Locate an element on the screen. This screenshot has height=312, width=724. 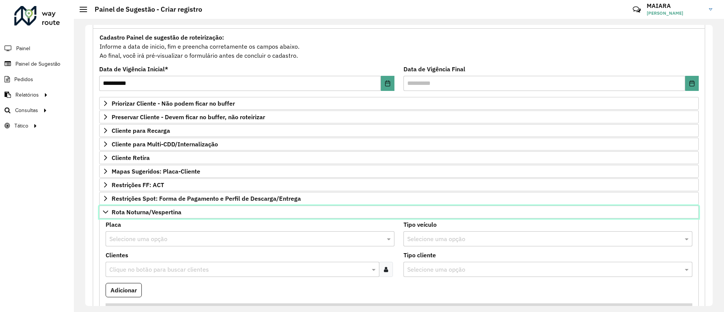
span: Rota Noturna/Vespertina is located at coordinates (146, 212).